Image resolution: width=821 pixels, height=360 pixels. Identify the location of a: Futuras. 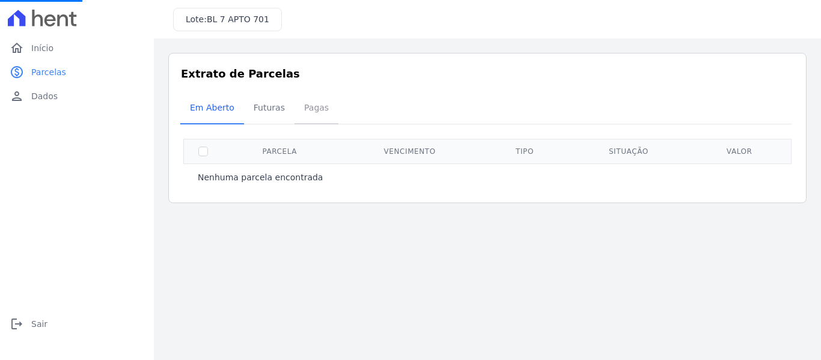
(269, 109).